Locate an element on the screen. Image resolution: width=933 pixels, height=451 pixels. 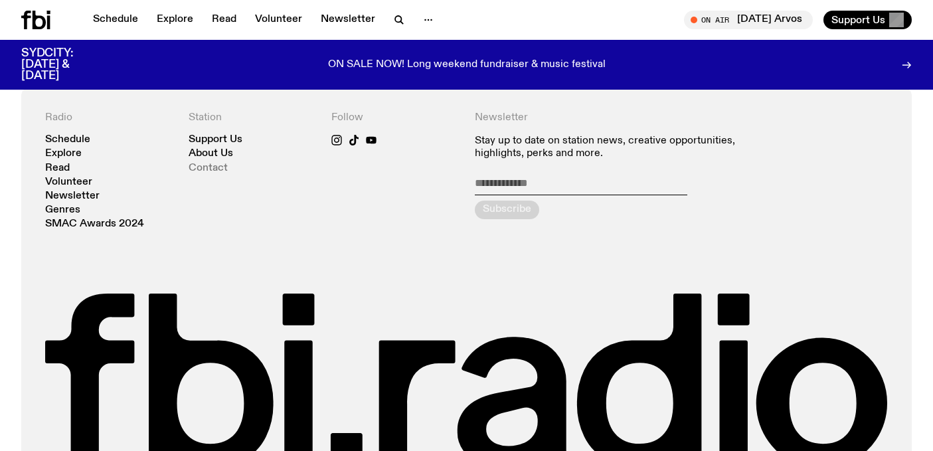
h4: Radio is located at coordinates (109, 118).